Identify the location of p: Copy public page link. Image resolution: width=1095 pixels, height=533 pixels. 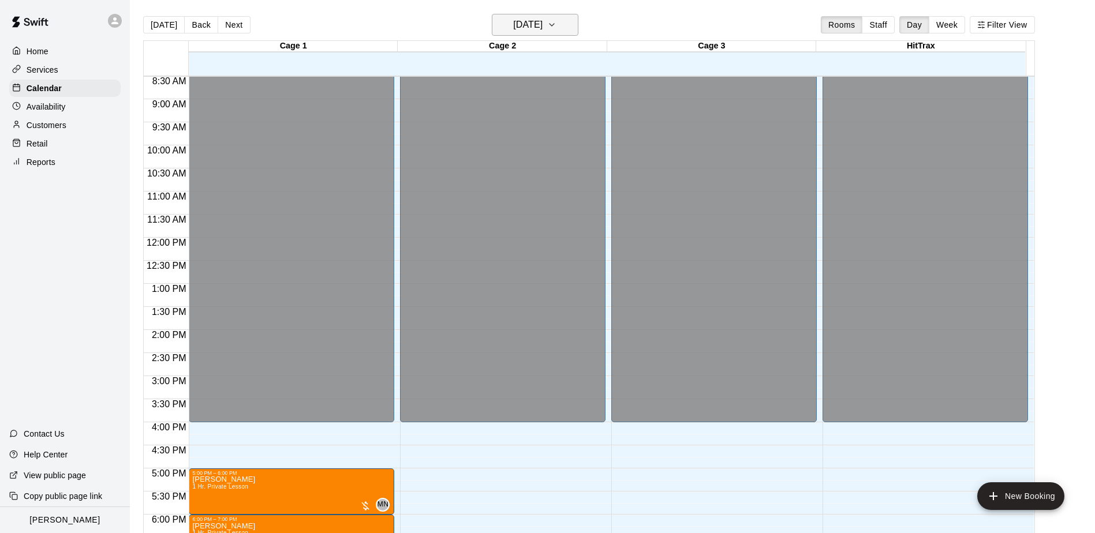
(63, 496).